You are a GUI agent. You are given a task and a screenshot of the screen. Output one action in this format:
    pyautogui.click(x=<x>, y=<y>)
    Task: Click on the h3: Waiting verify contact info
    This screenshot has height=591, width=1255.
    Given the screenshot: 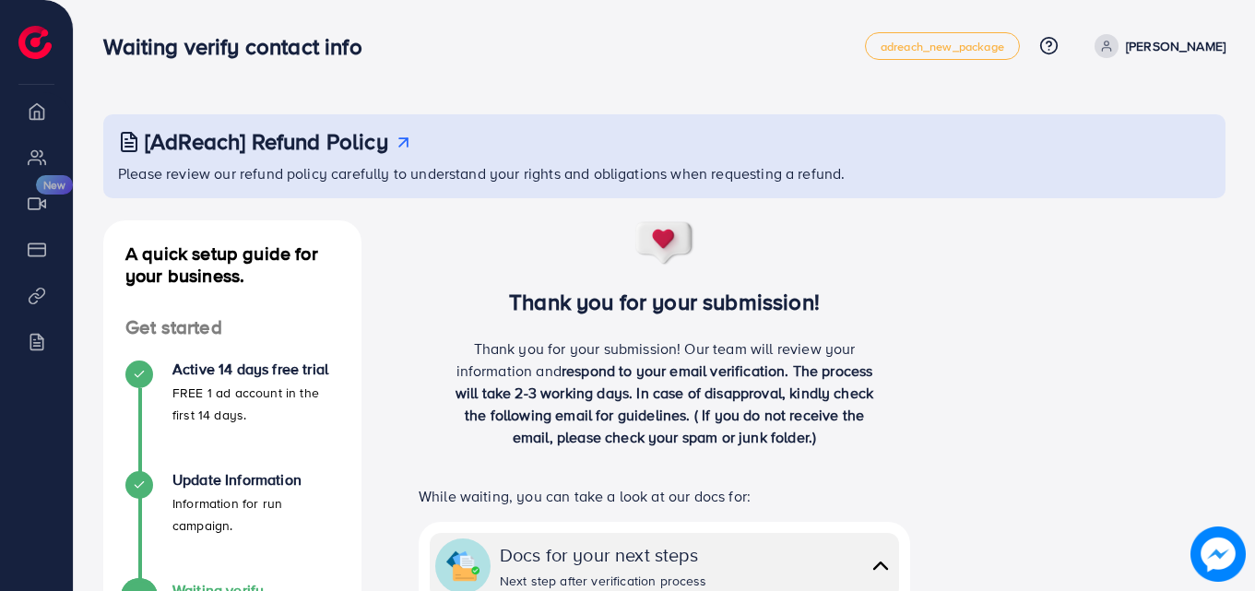 What is the action you would take?
    pyautogui.click(x=240, y=46)
    